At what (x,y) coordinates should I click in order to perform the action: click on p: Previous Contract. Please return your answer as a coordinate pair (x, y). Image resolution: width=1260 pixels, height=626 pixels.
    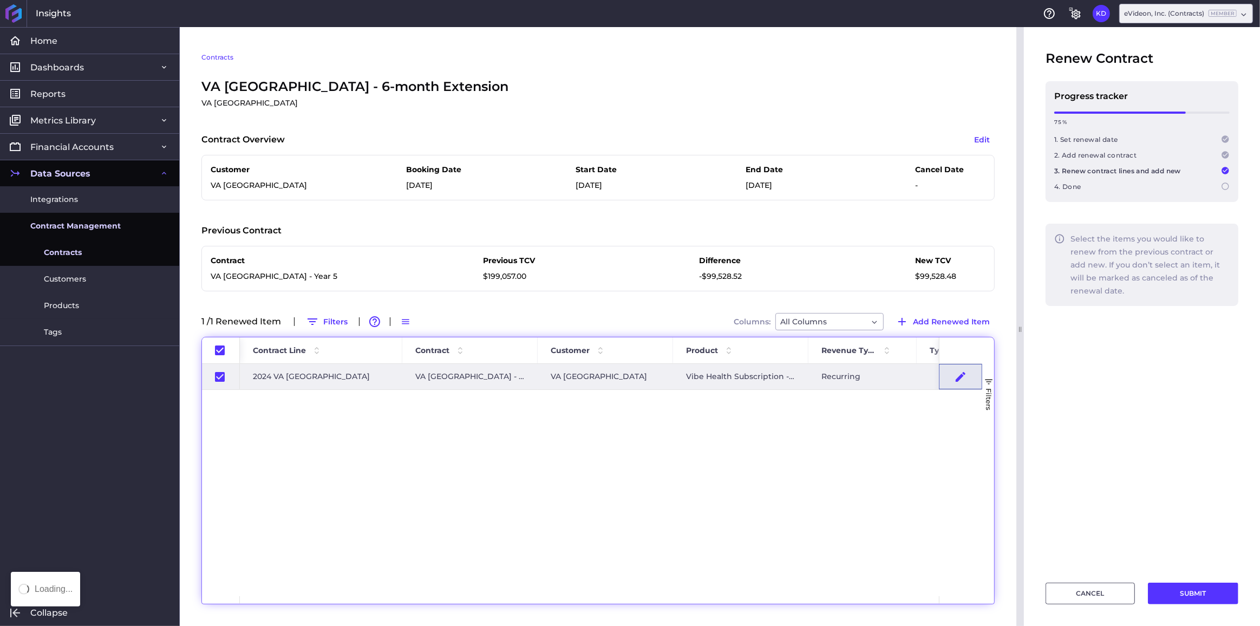
    Looking at the image, I should click on (242, 231).